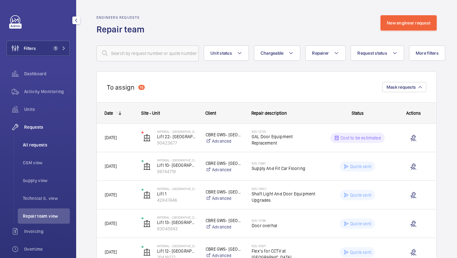  What do you see at coordinates (46, 180) in the screenshot?
I see `span: Supply view` at bounding box center [46, 180].